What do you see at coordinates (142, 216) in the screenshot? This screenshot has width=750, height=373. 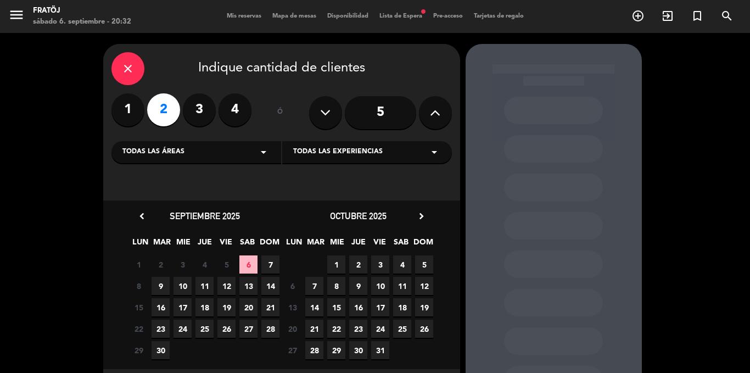 I see `i: chevron_left` at bounding box center [142, 216].